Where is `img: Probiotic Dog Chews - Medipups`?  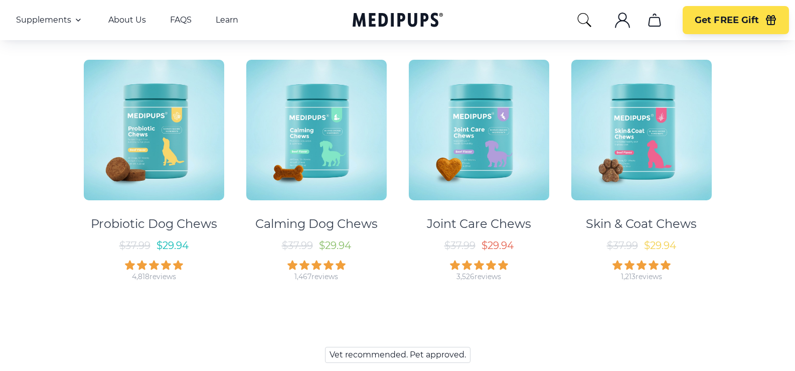 img: Probiotic Dog Chews - Medipups is located at coordinates (154, 130).